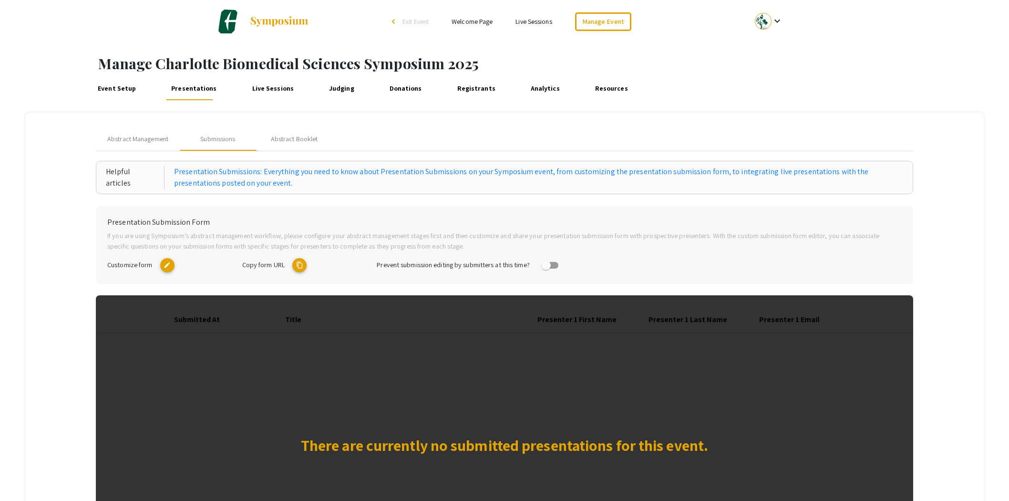  What do you see at coordinates (263, 264) in the screenshot?
I see `span: Copy form URL` at bounding box center [263, 264].